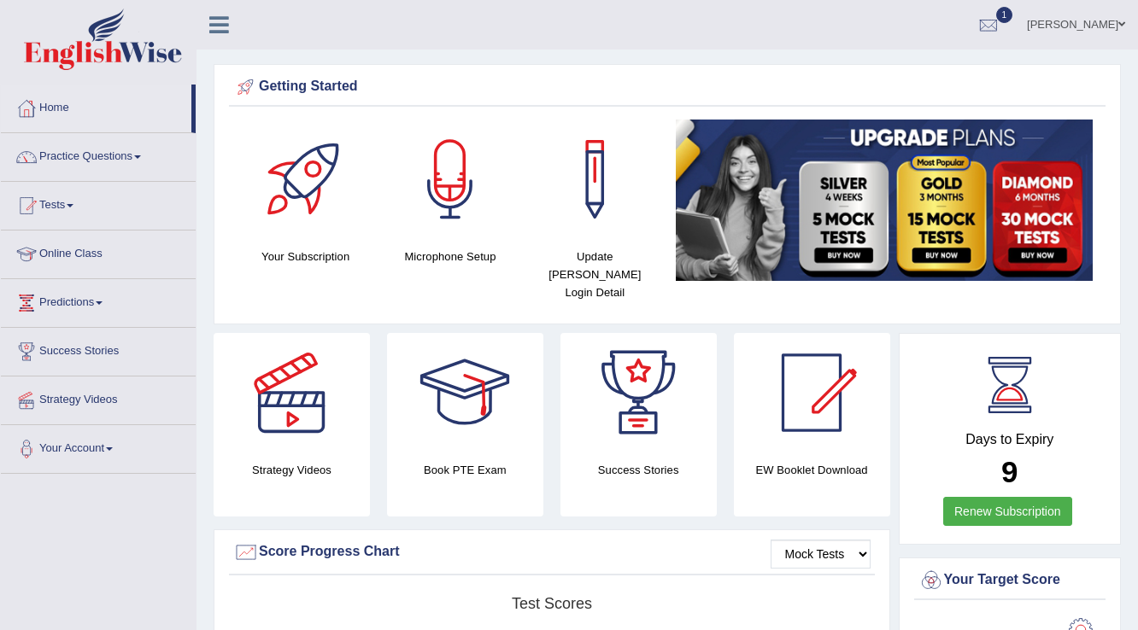  I want to click on h4: Your Subscription, so click(305, 256).